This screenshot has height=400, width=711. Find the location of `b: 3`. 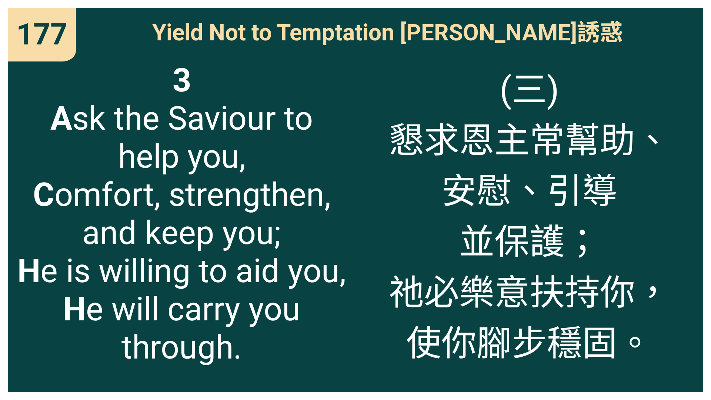

b: 3 is located at coordinates (182, 80).